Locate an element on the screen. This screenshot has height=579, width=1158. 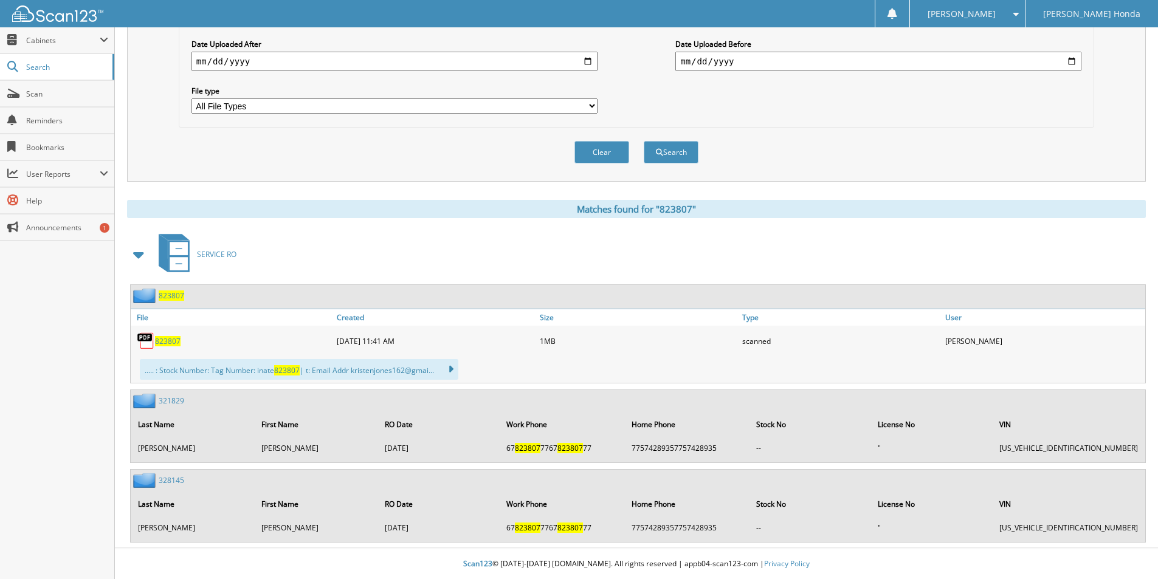
span: Help is located at coordinates (67, 201).